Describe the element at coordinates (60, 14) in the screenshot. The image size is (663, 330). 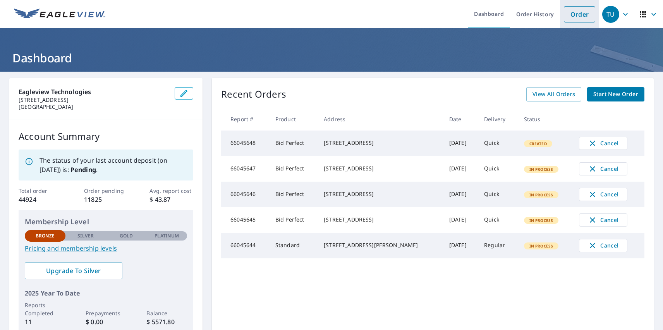
I see `img: EV Logo` at that location.